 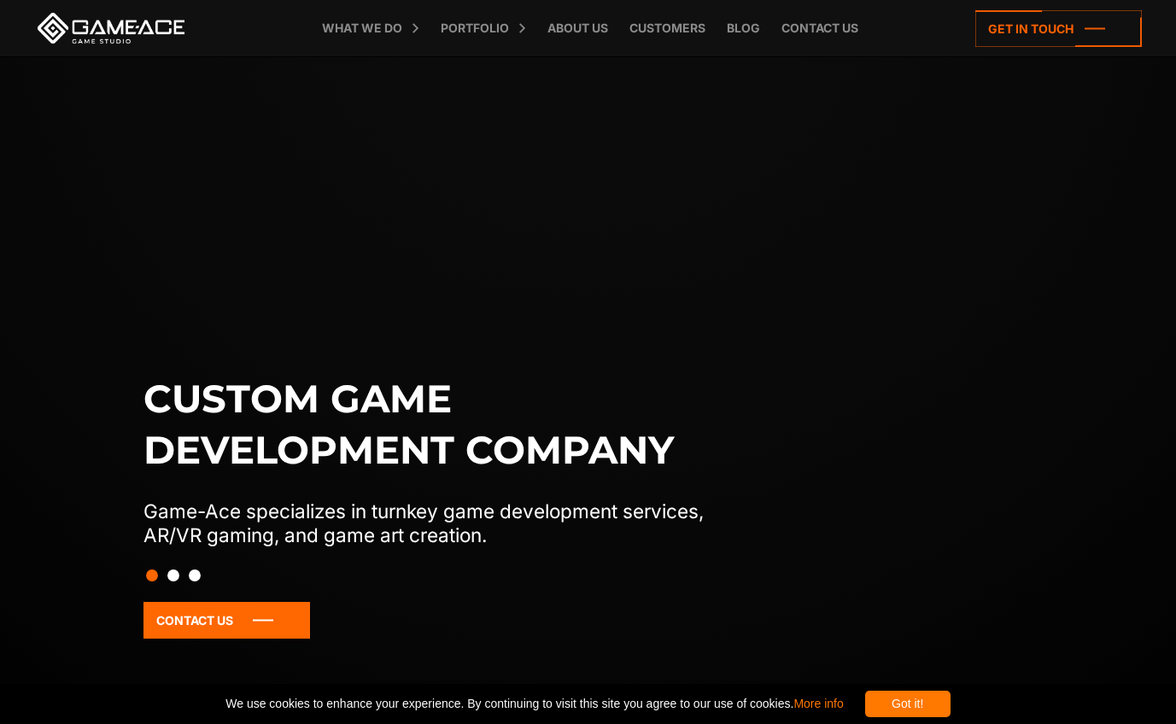 What do you see at coordinates (534, 704) in the screenshot?
I see `span: We use cookies to enhance your experience. By continuing to visit this site you agree to our use ...` at bounding box center [534, 704].